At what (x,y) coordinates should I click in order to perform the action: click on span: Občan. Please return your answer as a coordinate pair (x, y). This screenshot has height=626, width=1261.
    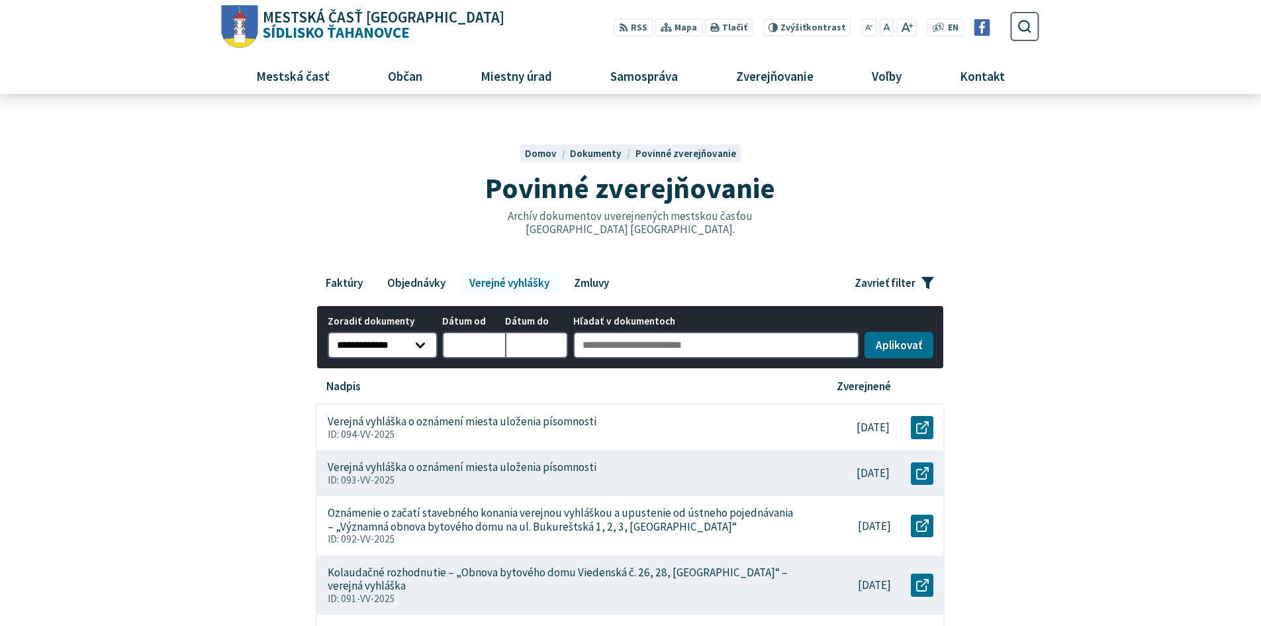
    Looking at the image, I should click on (405, 75).